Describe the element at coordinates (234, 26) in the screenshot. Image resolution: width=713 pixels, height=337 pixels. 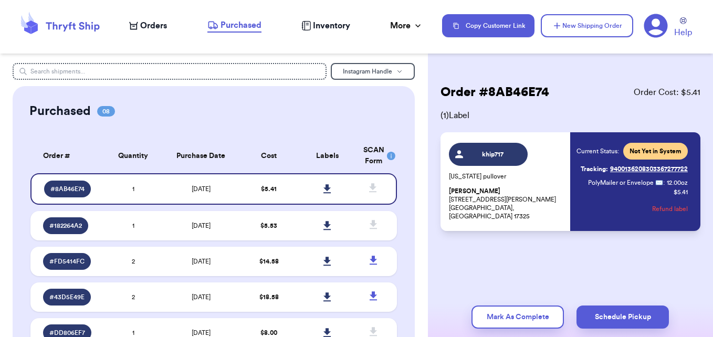
I see `a: Purchased` at that location.